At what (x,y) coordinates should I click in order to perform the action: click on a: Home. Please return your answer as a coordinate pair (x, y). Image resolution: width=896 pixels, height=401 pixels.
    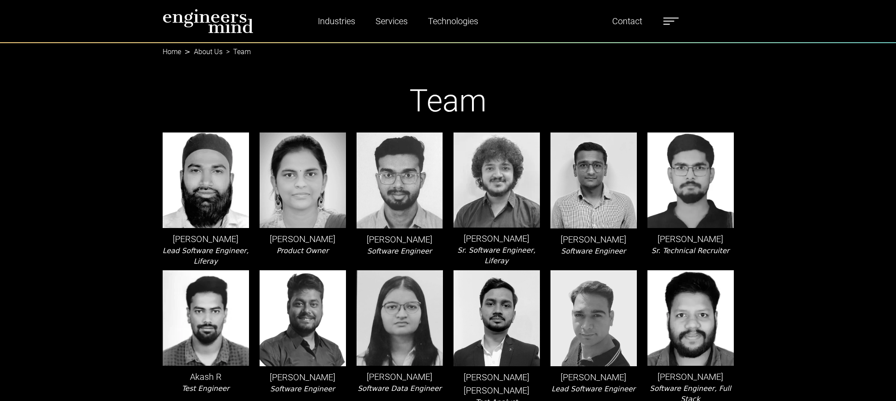
    Looking at the image, I should click on (172, 52).